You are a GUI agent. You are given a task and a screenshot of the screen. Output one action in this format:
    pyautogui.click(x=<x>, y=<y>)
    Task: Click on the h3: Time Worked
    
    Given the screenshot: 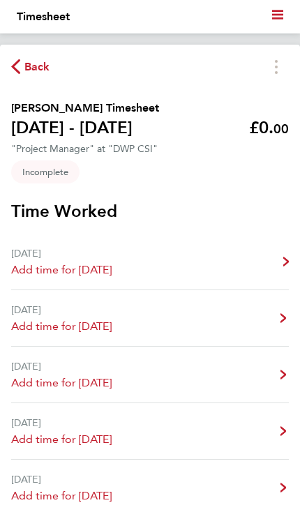 What is the action you would take?
    pyautogui.click(x=150, y=211)
    